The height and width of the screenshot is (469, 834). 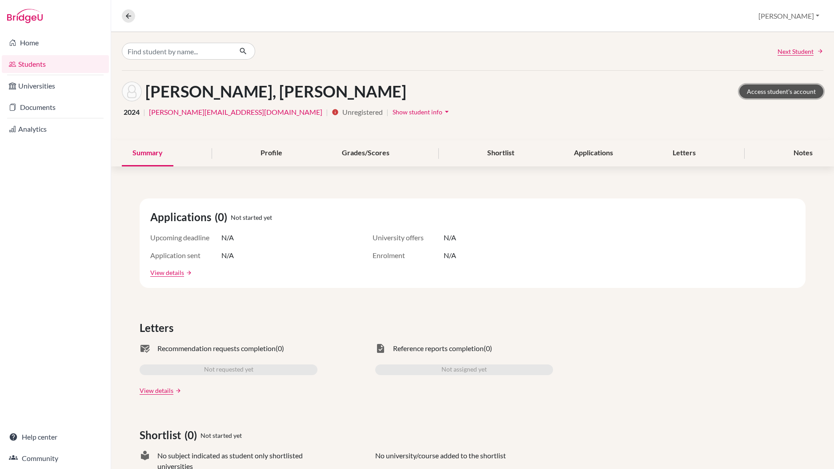 I want to click on a: Students, so click(x=55, y=64).